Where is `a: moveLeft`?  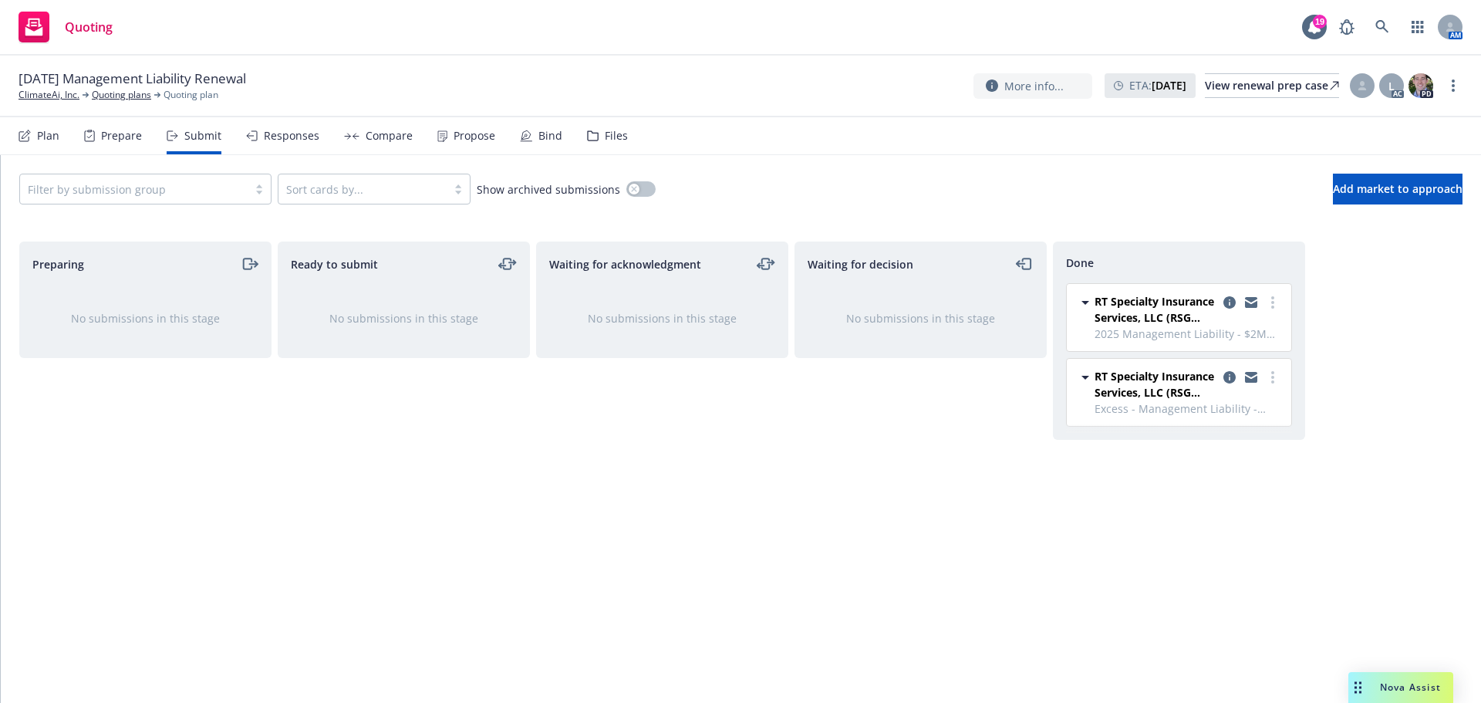 a: moveLeft is located at coordinates (1025, 264).